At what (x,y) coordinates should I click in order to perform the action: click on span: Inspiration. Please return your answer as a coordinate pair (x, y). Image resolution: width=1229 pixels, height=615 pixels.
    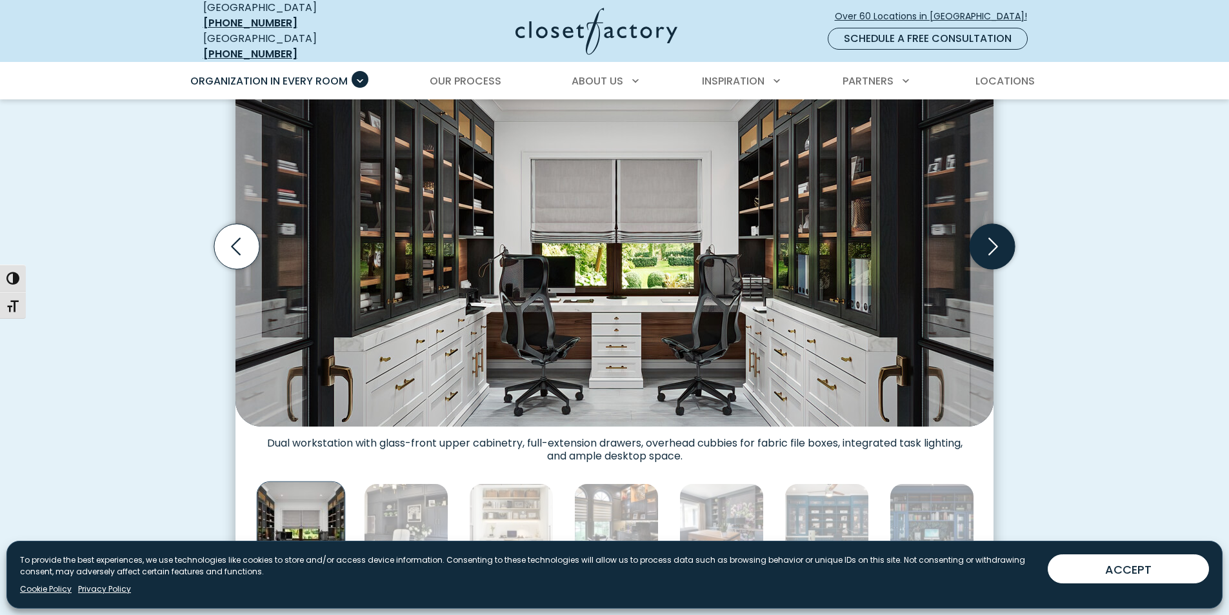
    Looking at the image, I should click on (733, 81).